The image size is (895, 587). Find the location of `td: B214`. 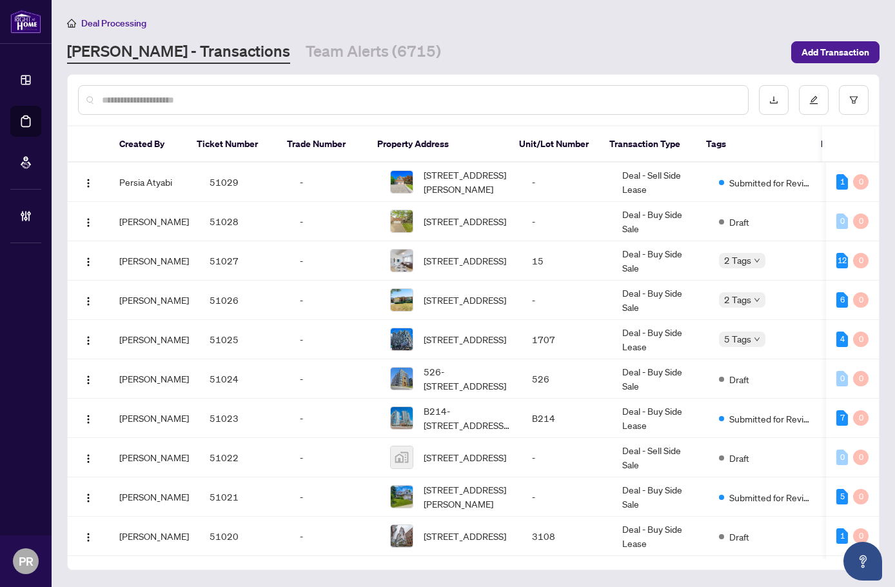

td: B214 is located at coordinates (567, 418).